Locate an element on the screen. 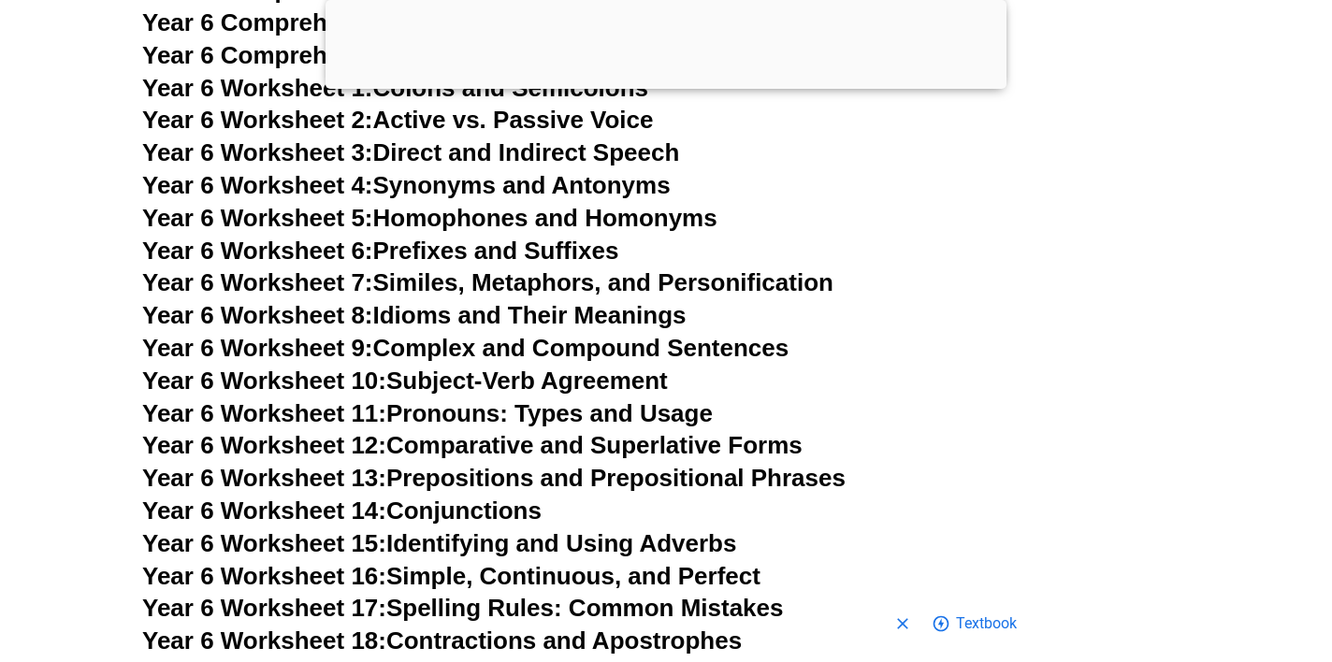 This screenshot has height=662, width=1332. span: Year 6 Worksheet 16: is located at coordinates (264, 576).